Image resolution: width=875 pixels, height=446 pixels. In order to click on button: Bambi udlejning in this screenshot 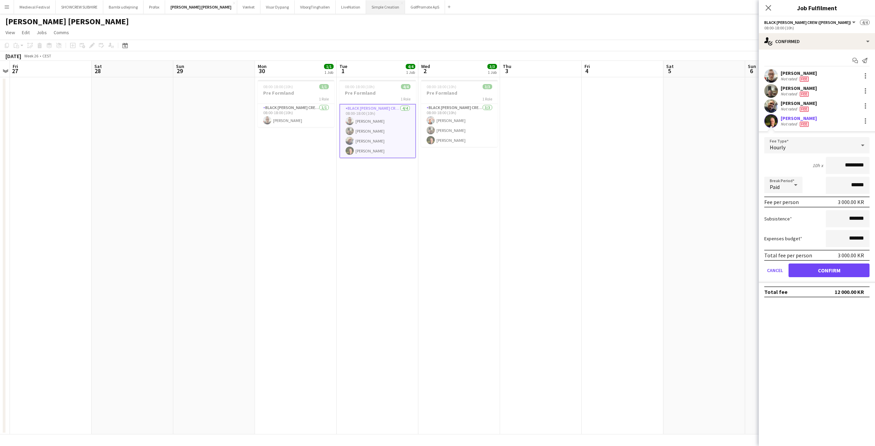, I will do `click(123, 7)`.